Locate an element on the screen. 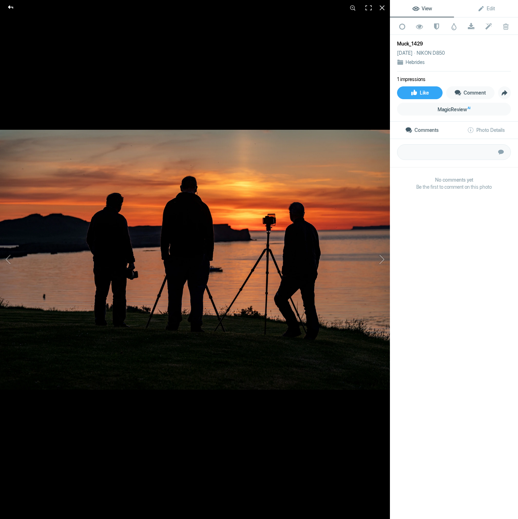 This screenshot has height=519, width=518. button: Submit is located at coordinates (501, 152).